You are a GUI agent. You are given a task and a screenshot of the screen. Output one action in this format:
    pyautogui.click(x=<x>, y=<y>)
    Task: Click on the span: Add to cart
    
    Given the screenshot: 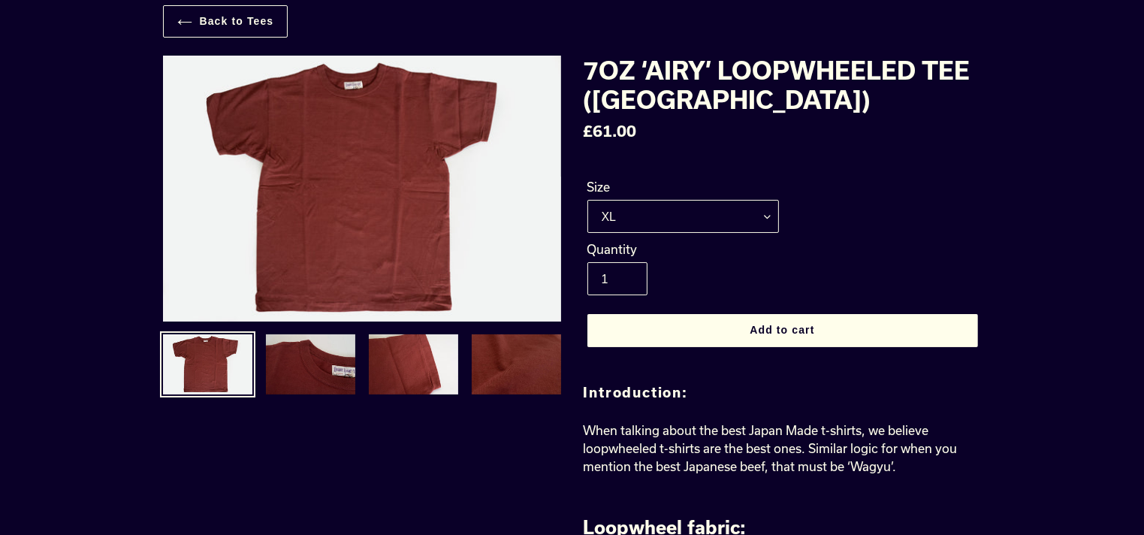 What is the action you would take?
    pyautogui.click(x=782, y=330)
    